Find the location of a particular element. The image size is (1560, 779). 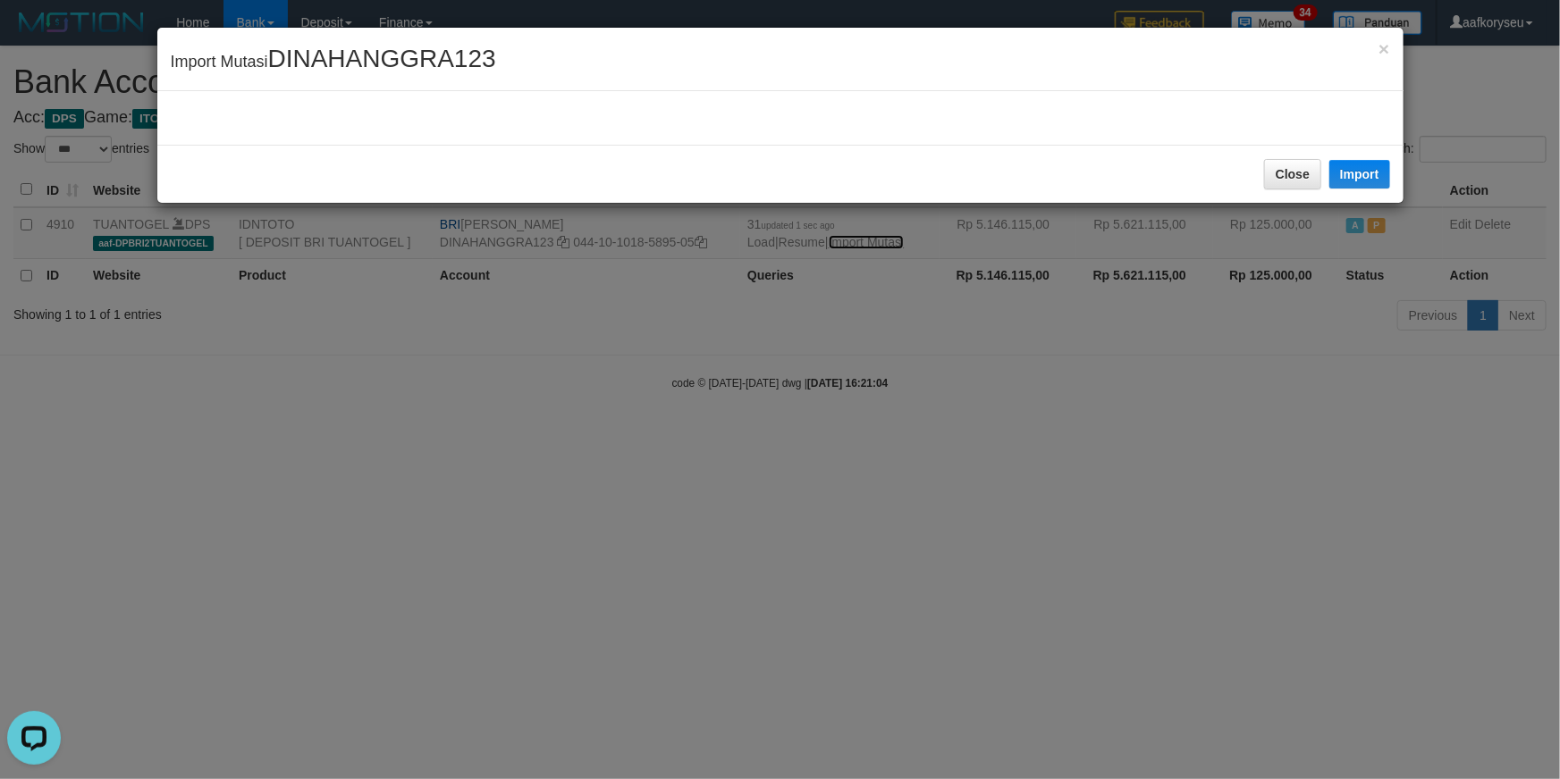

button: Open LiveChat chat widget is located at coordinates (34, 34).